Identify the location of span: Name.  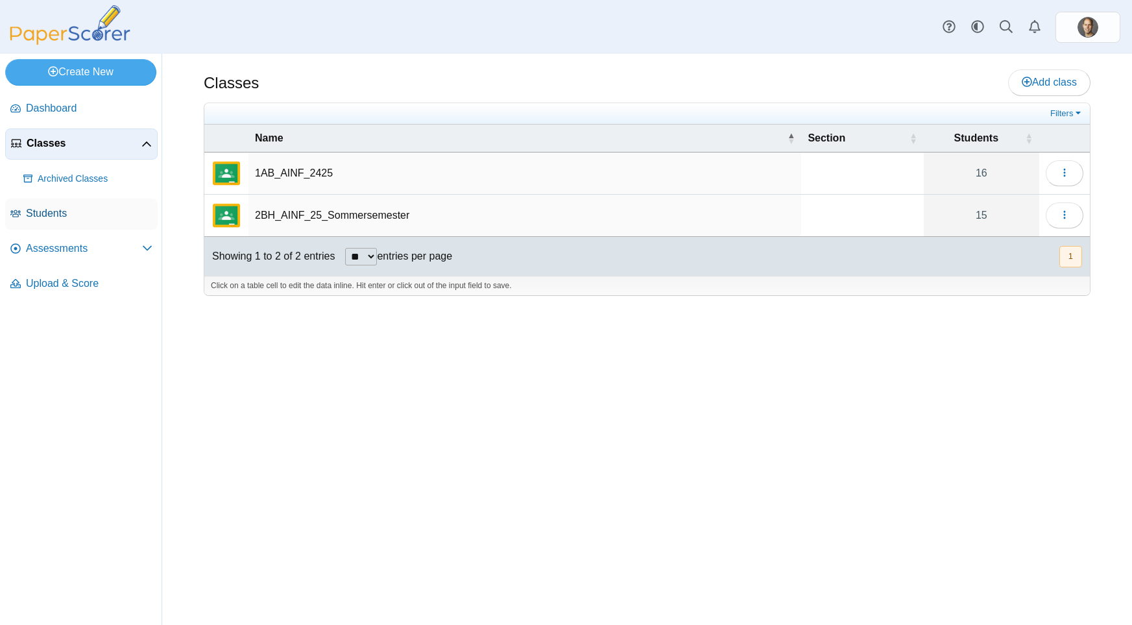
(520, 138).